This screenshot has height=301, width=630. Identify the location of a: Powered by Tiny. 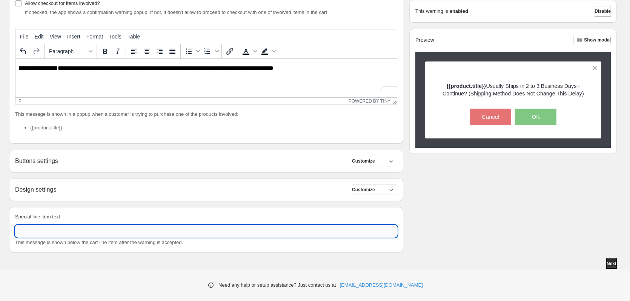
(370, 101).